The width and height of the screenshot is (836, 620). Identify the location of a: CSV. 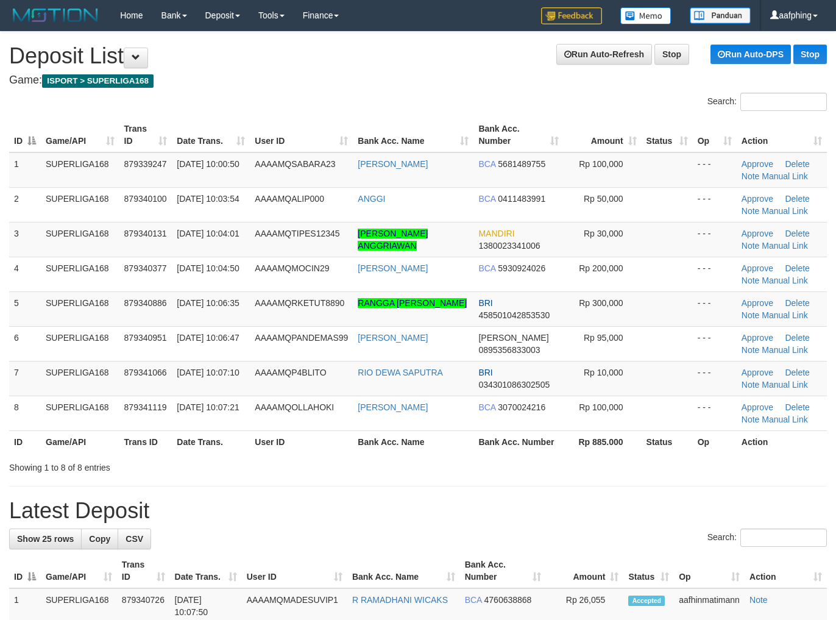
(134, 539).